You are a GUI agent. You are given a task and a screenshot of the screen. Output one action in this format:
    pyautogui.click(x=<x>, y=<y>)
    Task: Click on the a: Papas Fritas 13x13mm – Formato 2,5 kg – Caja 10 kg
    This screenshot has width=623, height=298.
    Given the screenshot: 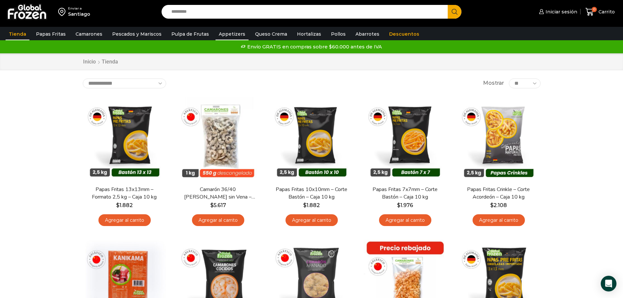 What is the action you would take?
    pyautogui.click(x=124, y=193)
    